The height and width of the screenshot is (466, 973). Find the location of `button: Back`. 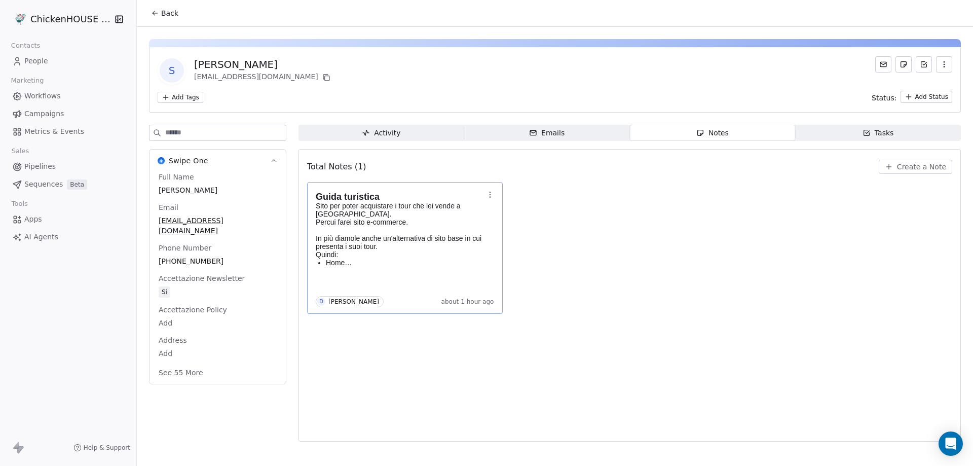

button: Back is located at coordinates (165, 13).